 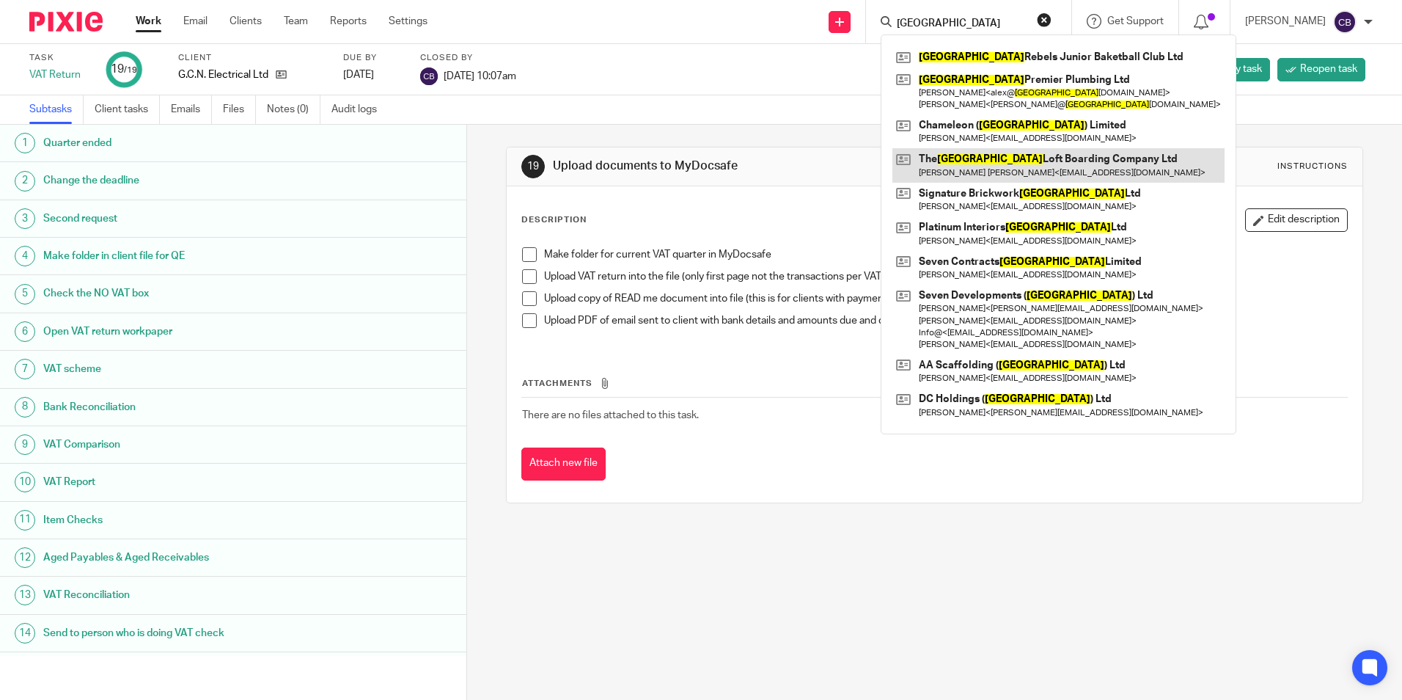 What do you see at coordinates (25, 256) in the screenshot?
I see `div: 4` at bounding box center [25, 256].